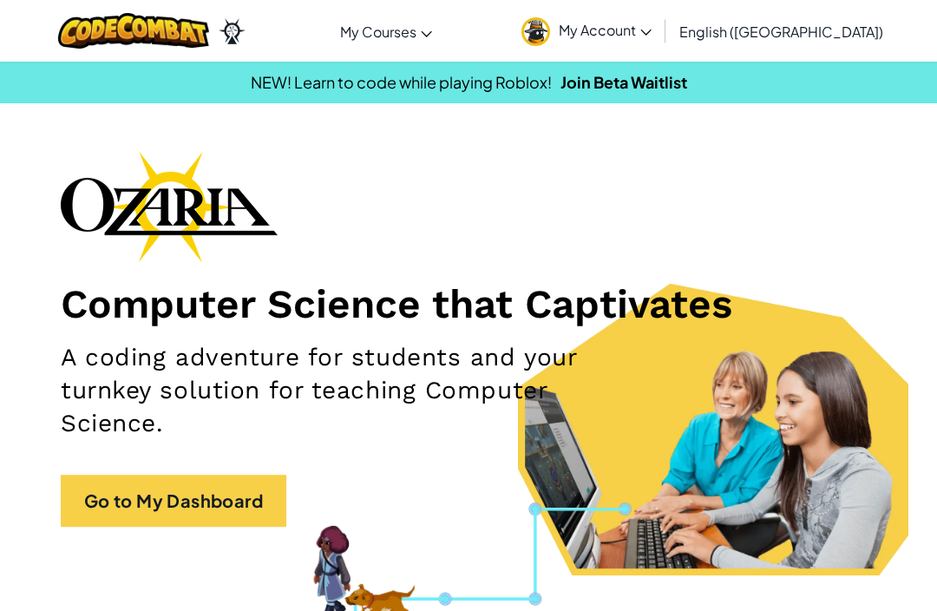 This screenshot has width=937, height=611. I want to click on a: My Account, so click(586, 30).